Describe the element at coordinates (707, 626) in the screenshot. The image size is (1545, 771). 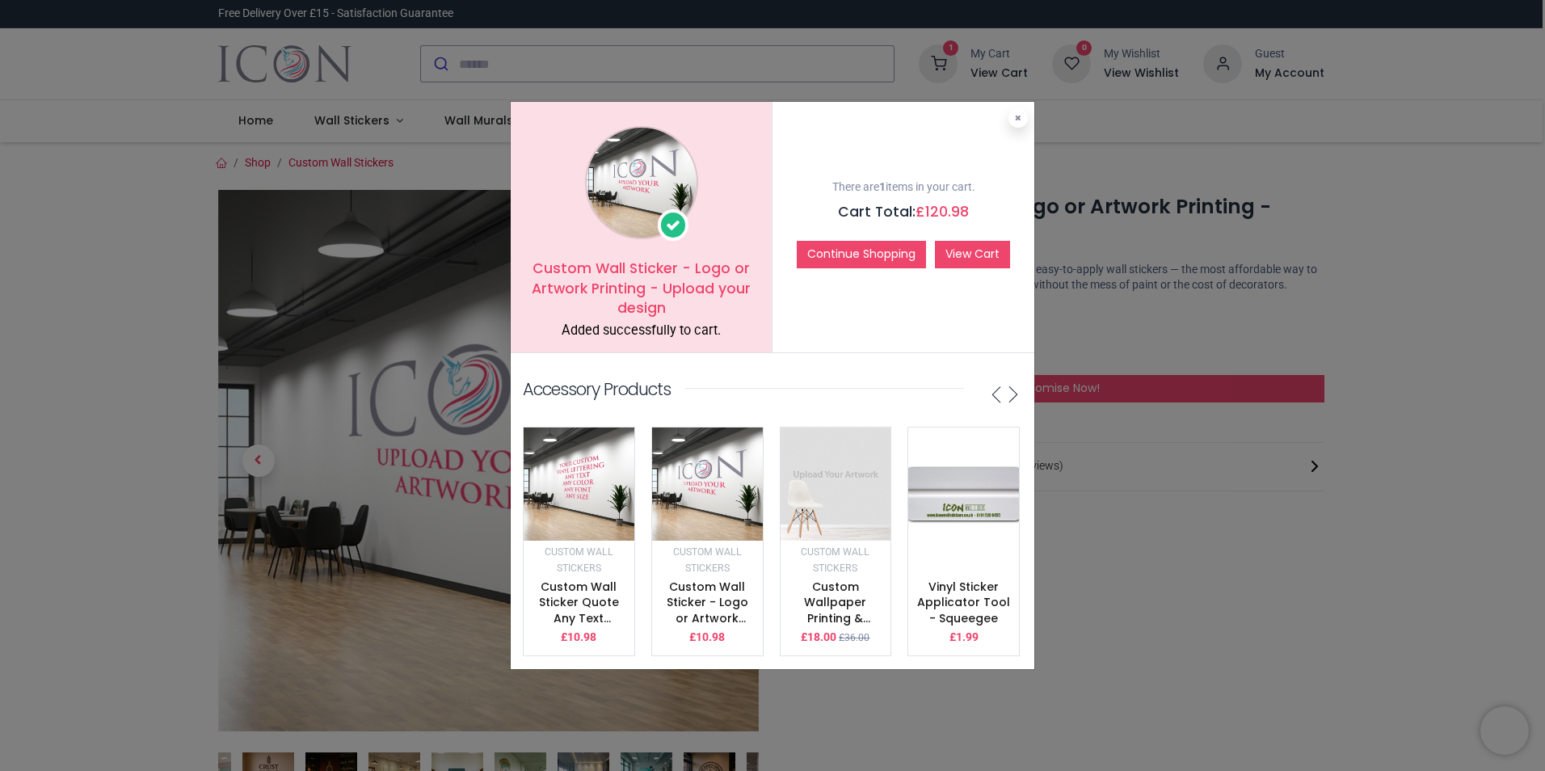
I see `a: Custom Wall Sticker - Logo or Artwork Printing - Upload your design` at that location.